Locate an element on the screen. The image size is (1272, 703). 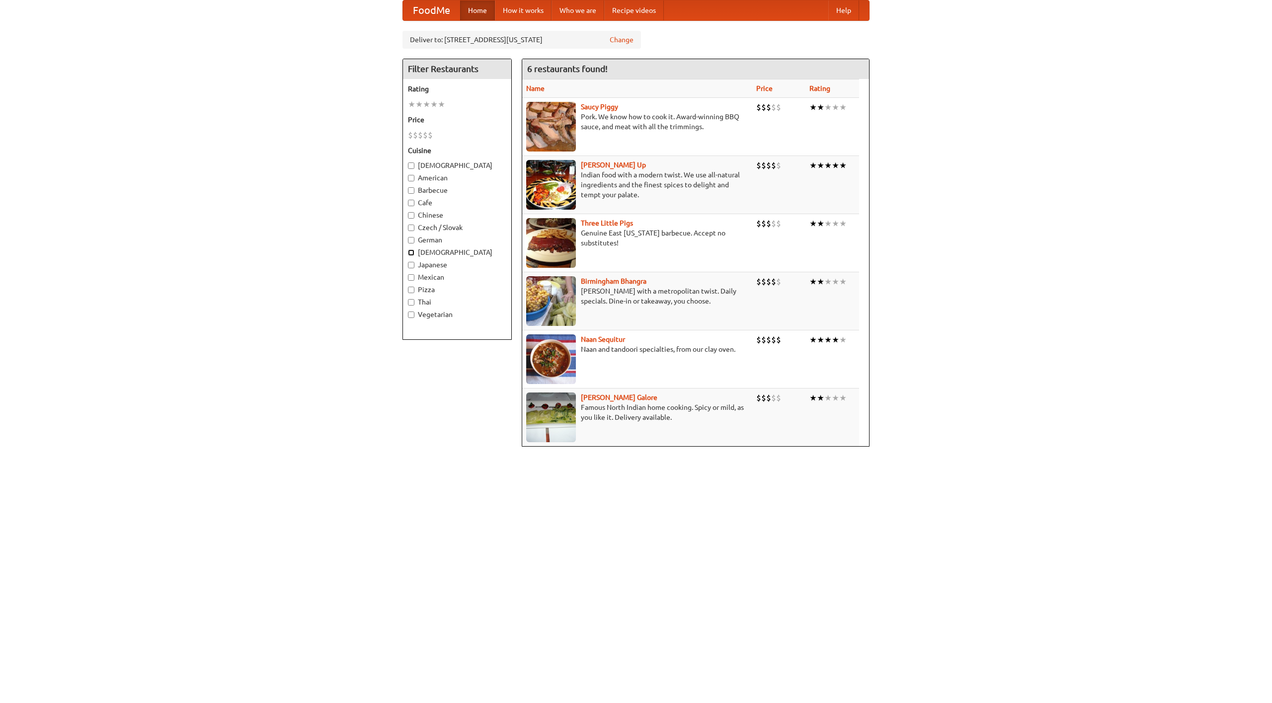
h5: Price is located at coordinates (457, 120).